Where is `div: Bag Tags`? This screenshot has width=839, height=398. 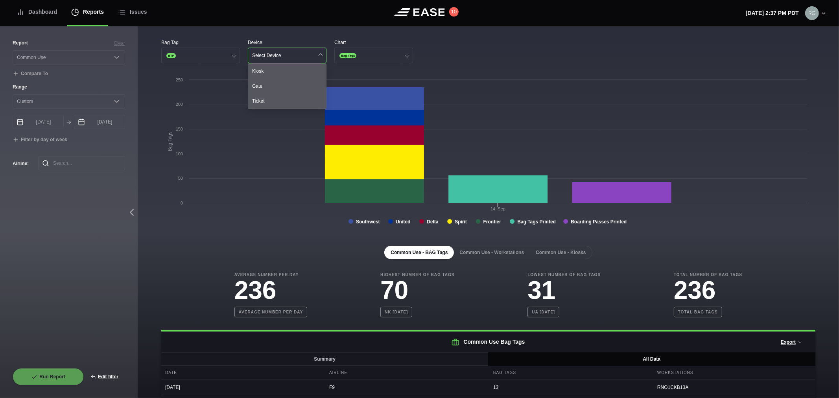
div: Bag Tags is located at coordinates (570, 372).